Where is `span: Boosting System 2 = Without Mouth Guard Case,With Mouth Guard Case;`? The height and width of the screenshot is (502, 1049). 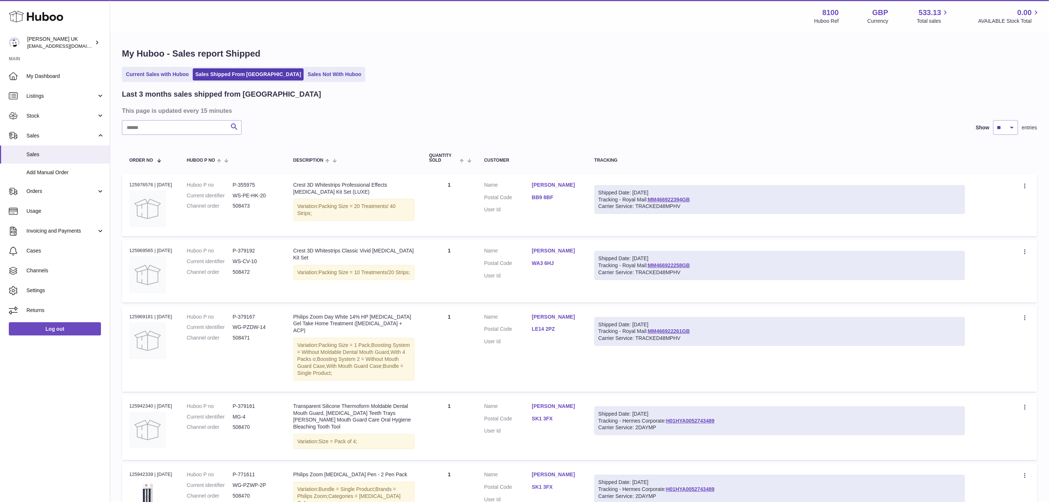 span: Boosting System 2 = Without Mouth Guard Case,With Mouth Guard Case; is located at coordinates (348, 362).